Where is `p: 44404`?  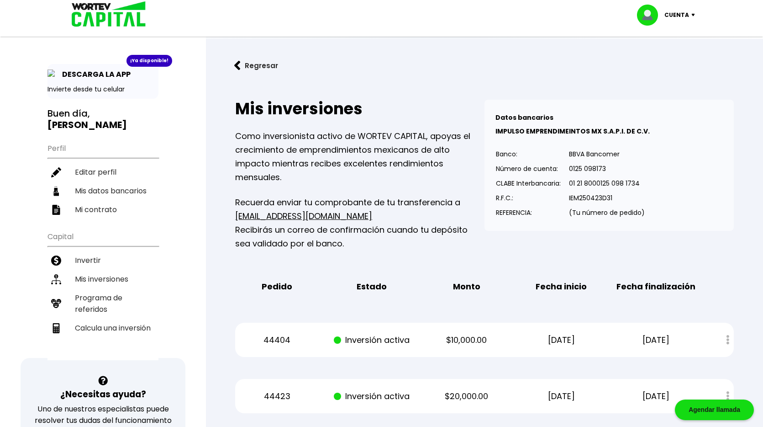 p: 44404 is located at coordinates (277, 340).